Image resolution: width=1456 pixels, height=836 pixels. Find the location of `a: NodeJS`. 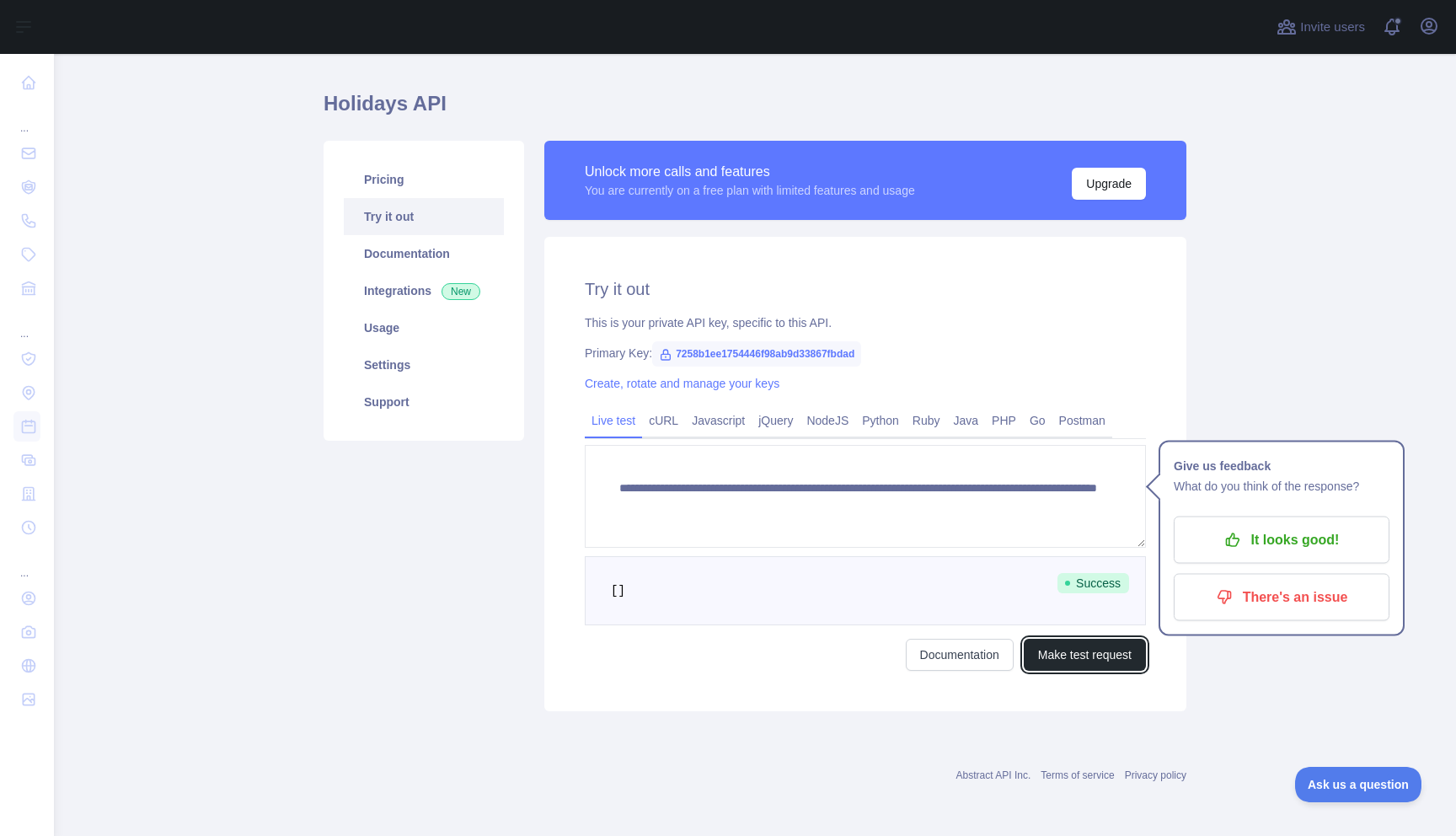

a: NodeJS is located at coordinates (828, 420).